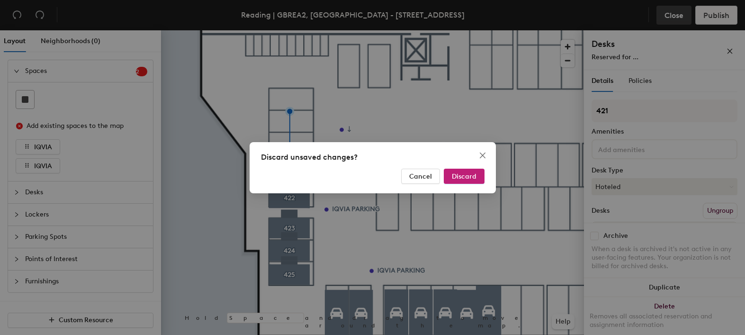  Describe the element at coordinates (464, 176) in the screenshot. I see `button: Discard` at that location.